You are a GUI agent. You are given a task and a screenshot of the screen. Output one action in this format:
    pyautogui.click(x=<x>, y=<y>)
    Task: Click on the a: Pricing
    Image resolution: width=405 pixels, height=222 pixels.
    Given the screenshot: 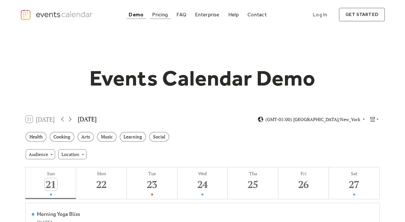 What is the action you would take?
    pyautogui.click(x=160, y=14)
    